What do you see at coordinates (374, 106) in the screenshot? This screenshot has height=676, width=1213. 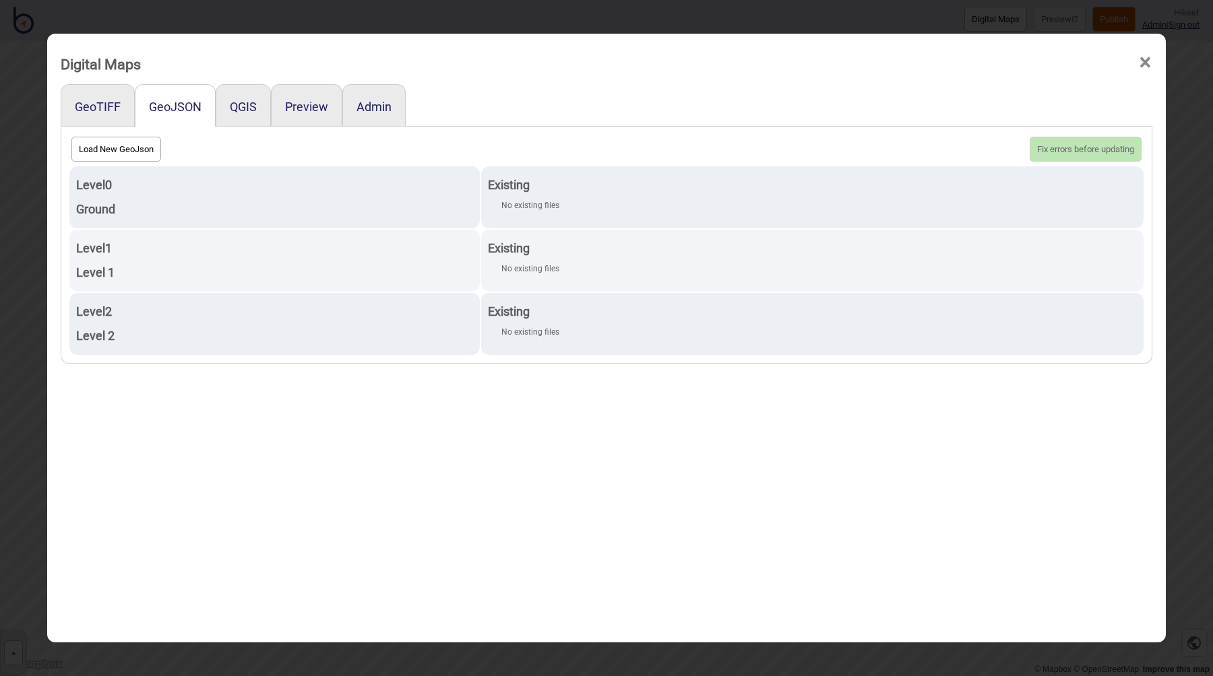 I see `button: Admin` at bounding box center [374, 106].